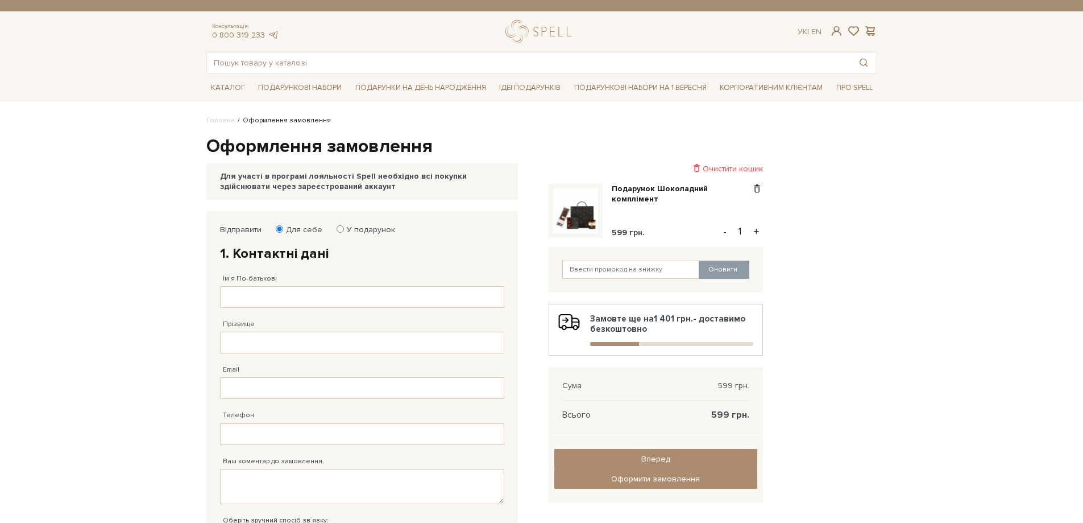 This screenshot has height=523, width=1083. Describe the element at coordinates (640, 88) in the screenshot. I see `a: Подарункові набори на 1 Вересня` at that location.